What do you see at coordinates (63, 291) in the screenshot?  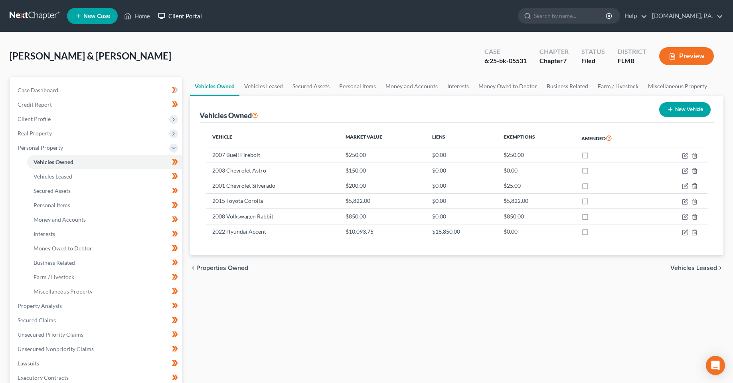 I see `span: Miscellaneous Property` at bounding box center [63, 291].